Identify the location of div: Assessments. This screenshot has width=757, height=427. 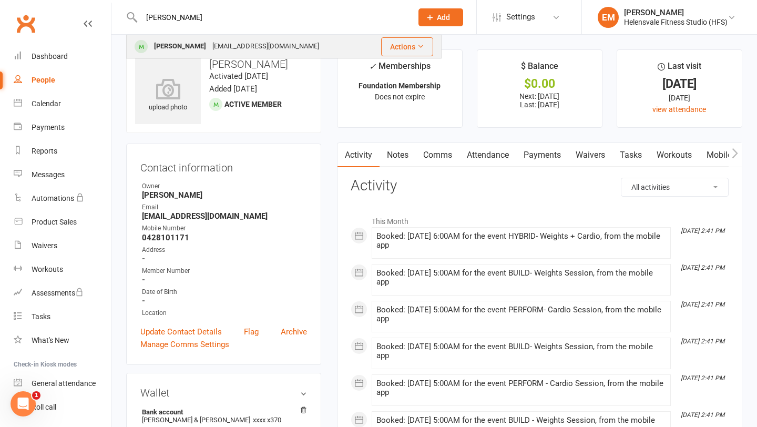
(57, 293).